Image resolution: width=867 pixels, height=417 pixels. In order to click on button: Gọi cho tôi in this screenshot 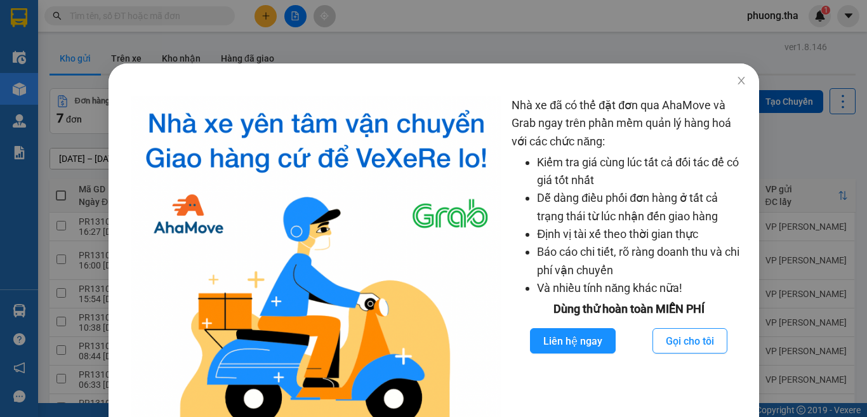, I will do `click(690, 341)`.